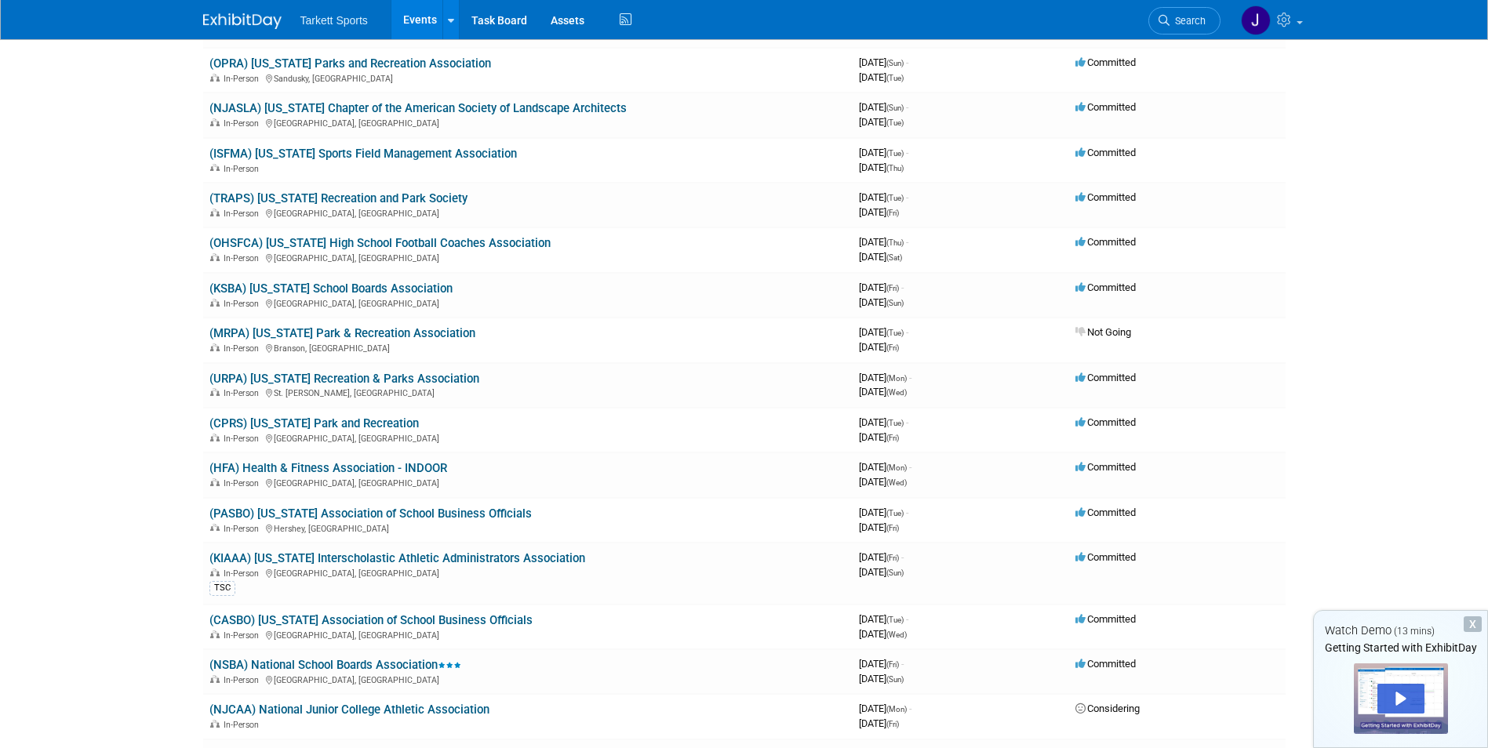 The image size is (1488, 748). What do you see at coordinates (1400, 648) in the screenshot?
I see `div: Getting Started with ExhibitDay` at bounding box center [1400, 648].